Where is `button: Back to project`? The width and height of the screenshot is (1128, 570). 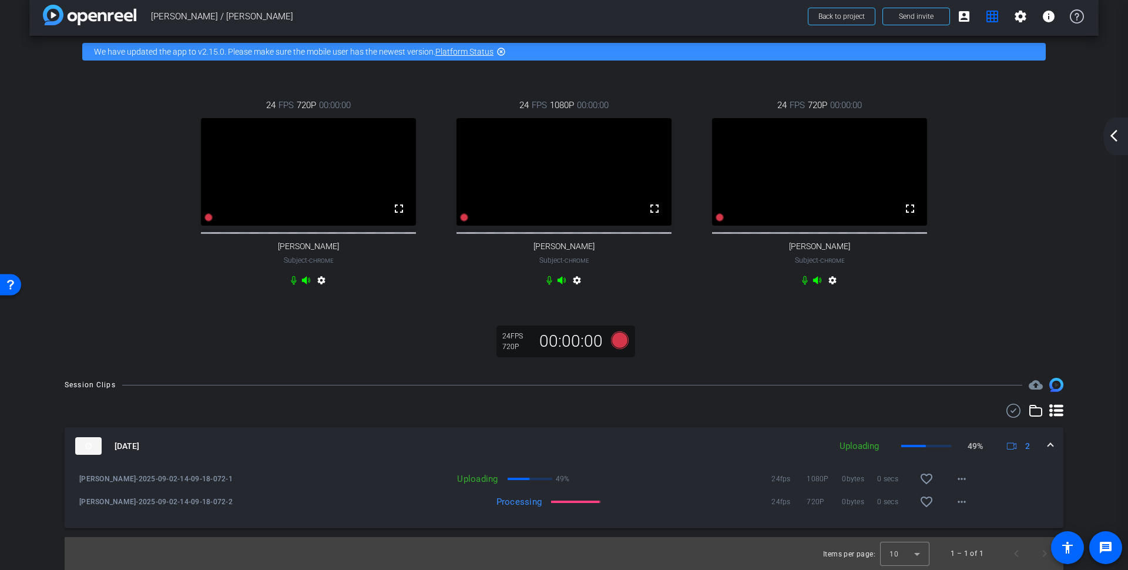 button: Back to project is located at coordinates (841, 16).